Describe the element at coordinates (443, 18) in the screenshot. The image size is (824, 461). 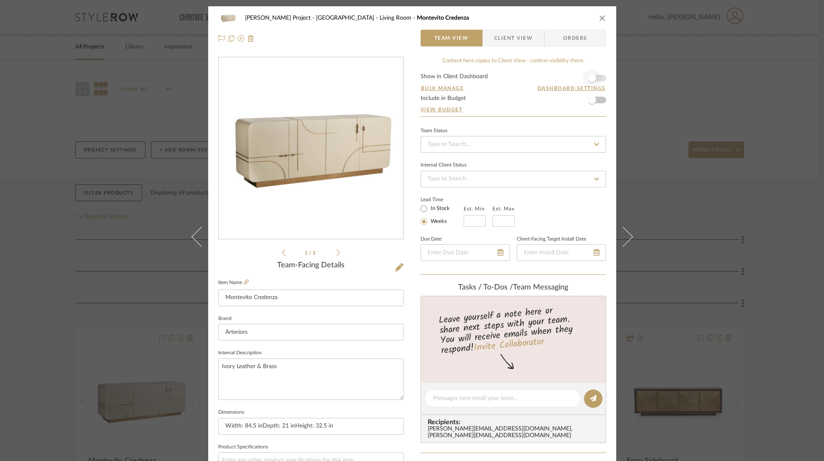
I see `span: Montevito Credenza` at that location.